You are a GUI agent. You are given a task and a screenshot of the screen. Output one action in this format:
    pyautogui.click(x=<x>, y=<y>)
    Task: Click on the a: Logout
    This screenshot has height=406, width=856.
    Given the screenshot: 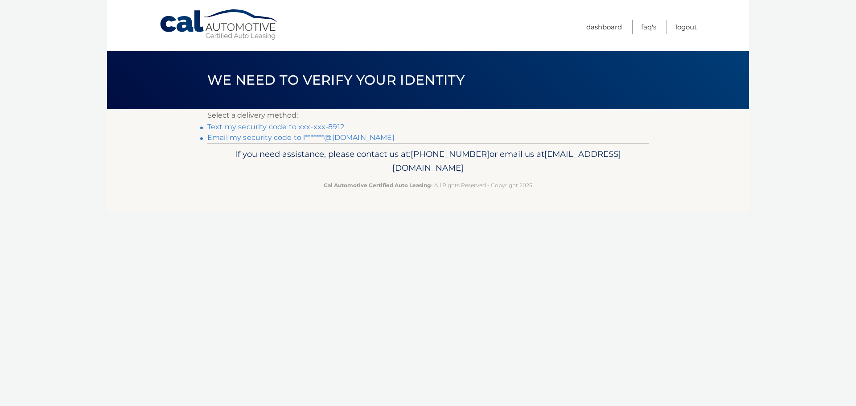 What is the action you would take?
    pyautogui.click(x=686, y=27)
    